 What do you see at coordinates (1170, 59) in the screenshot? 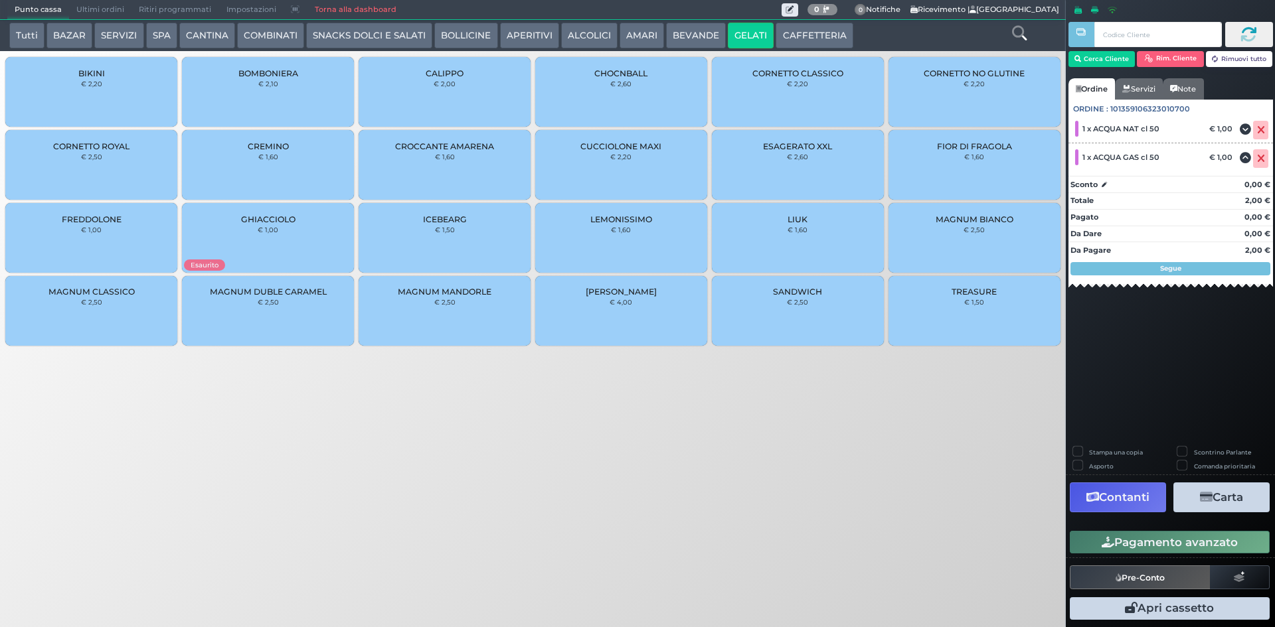
I see `button: Rim. Cliente` at bounding box center [1170, 59].